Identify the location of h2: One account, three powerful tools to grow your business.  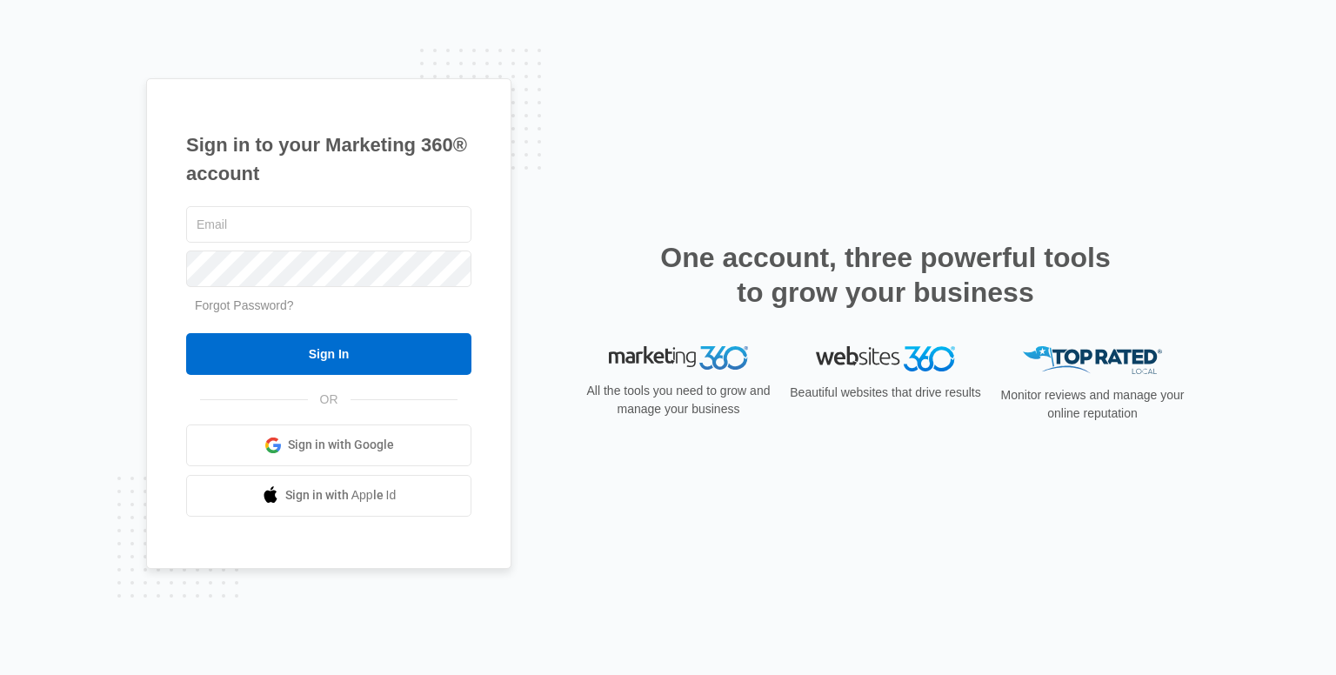
(886, 275).